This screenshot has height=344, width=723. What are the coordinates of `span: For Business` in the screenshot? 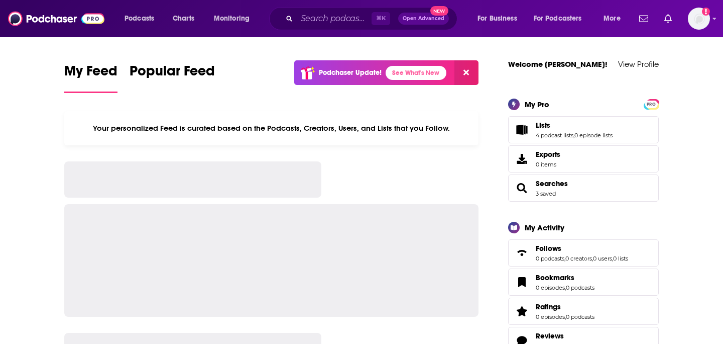 It's located at (497, 19).